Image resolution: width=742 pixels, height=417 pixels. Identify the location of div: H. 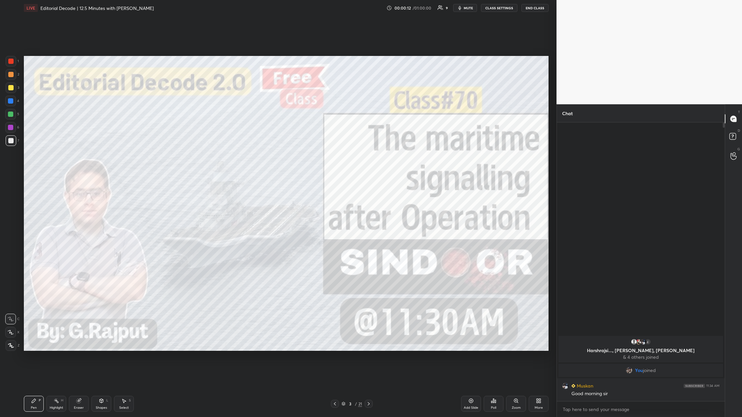
(62, 401).